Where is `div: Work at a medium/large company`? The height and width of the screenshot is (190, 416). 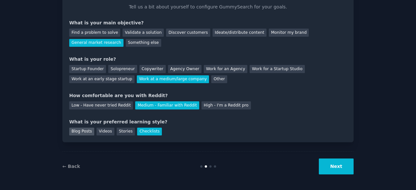
div: Work at a medium/large company is located at coordinates (173, 79).